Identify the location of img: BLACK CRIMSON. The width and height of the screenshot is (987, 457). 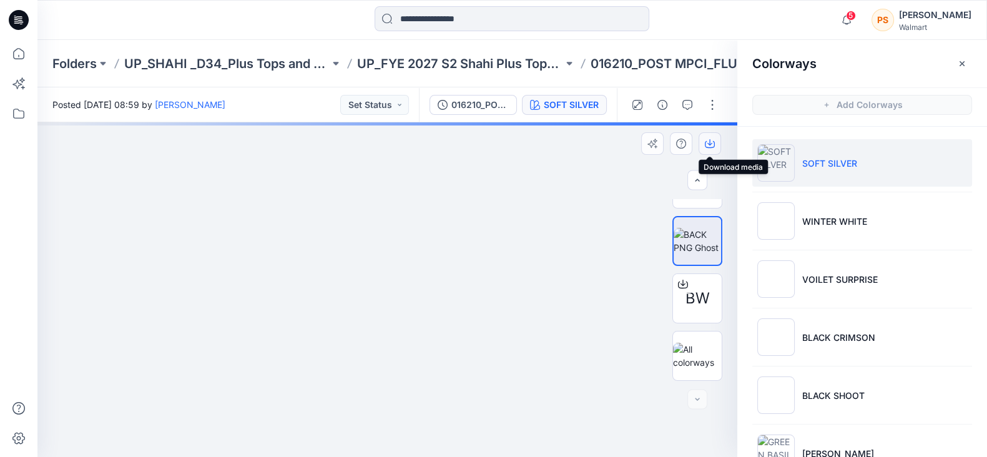
(776, 337).